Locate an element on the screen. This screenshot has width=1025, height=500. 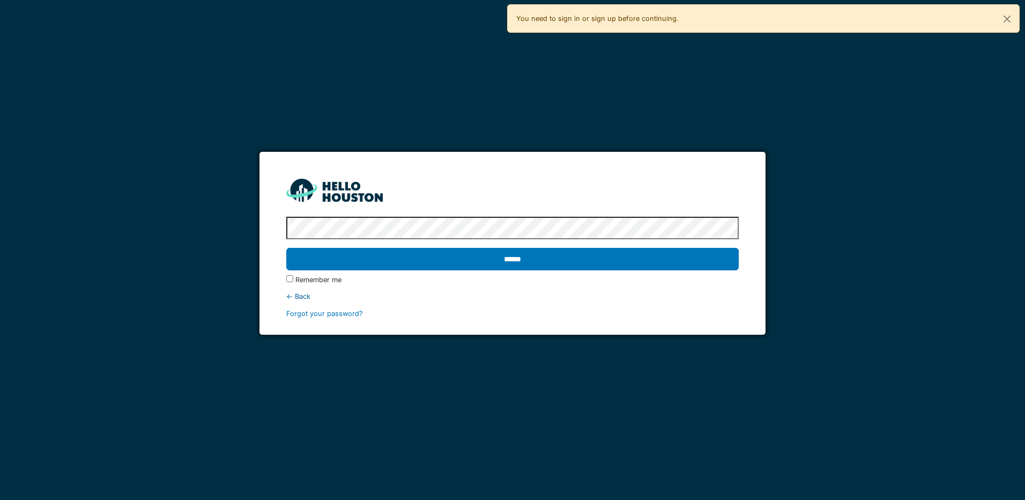
label: Remember me is located at coordinates (318, 279).